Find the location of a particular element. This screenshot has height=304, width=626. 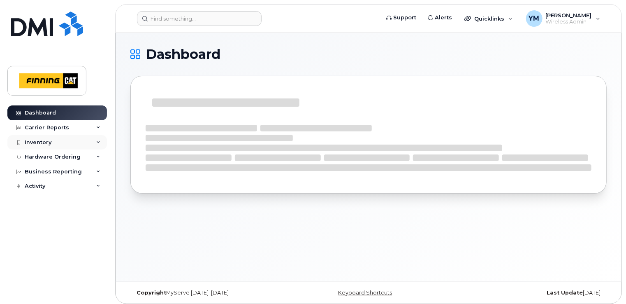

span: Dashboard is located at coordinates (183, 54).